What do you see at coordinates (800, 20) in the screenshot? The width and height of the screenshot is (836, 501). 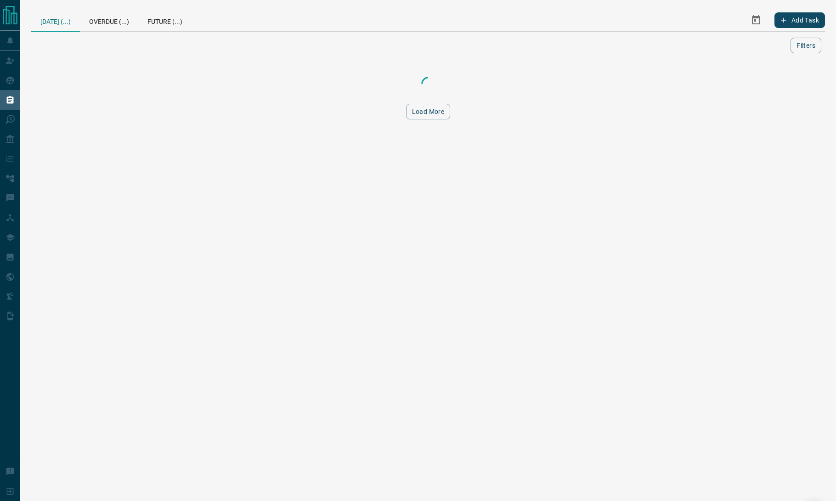 I see `button: Add Task` at bounding box center [800, 20].